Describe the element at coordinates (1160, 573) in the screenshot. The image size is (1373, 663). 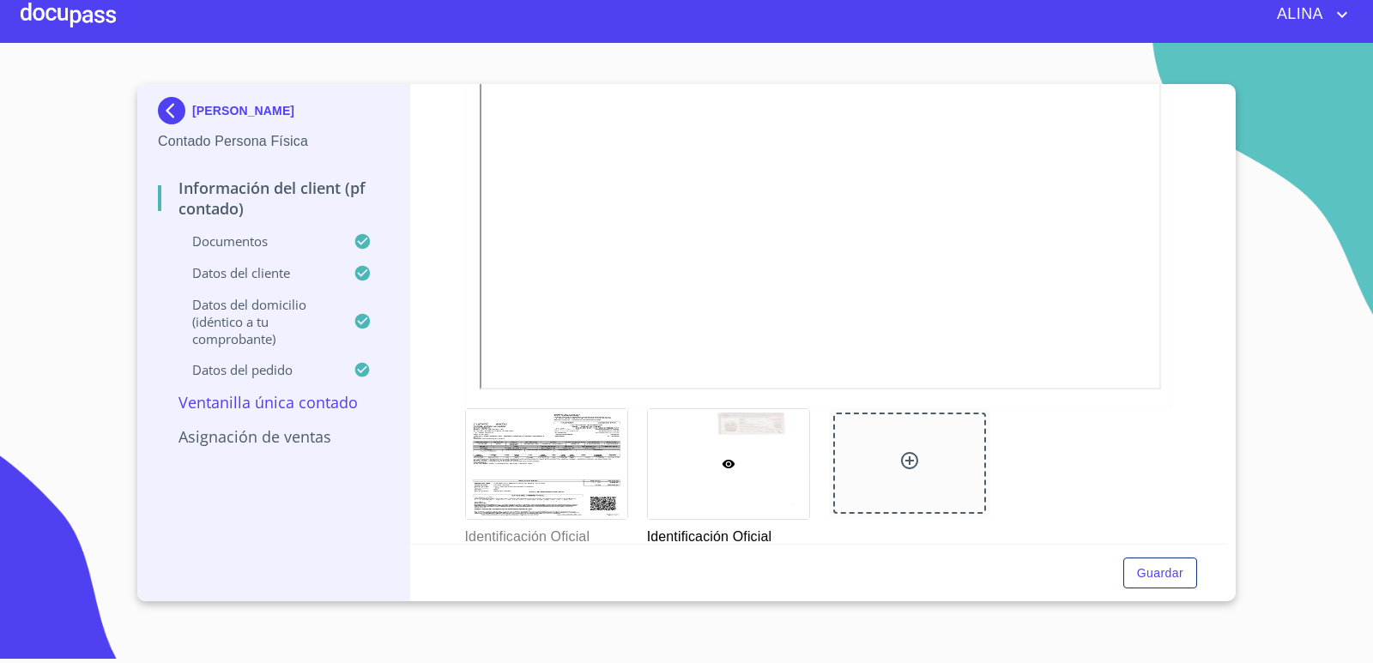
I see `span: Guardar` at that location.